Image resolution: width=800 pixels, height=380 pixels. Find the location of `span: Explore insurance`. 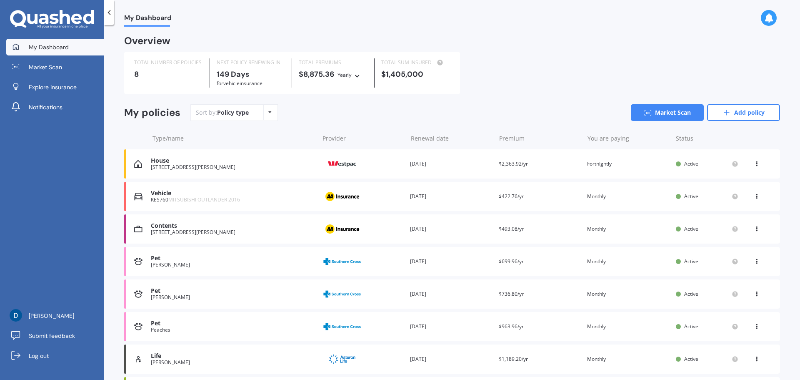

span: Explore insurance is located at coordinates (53, 87).